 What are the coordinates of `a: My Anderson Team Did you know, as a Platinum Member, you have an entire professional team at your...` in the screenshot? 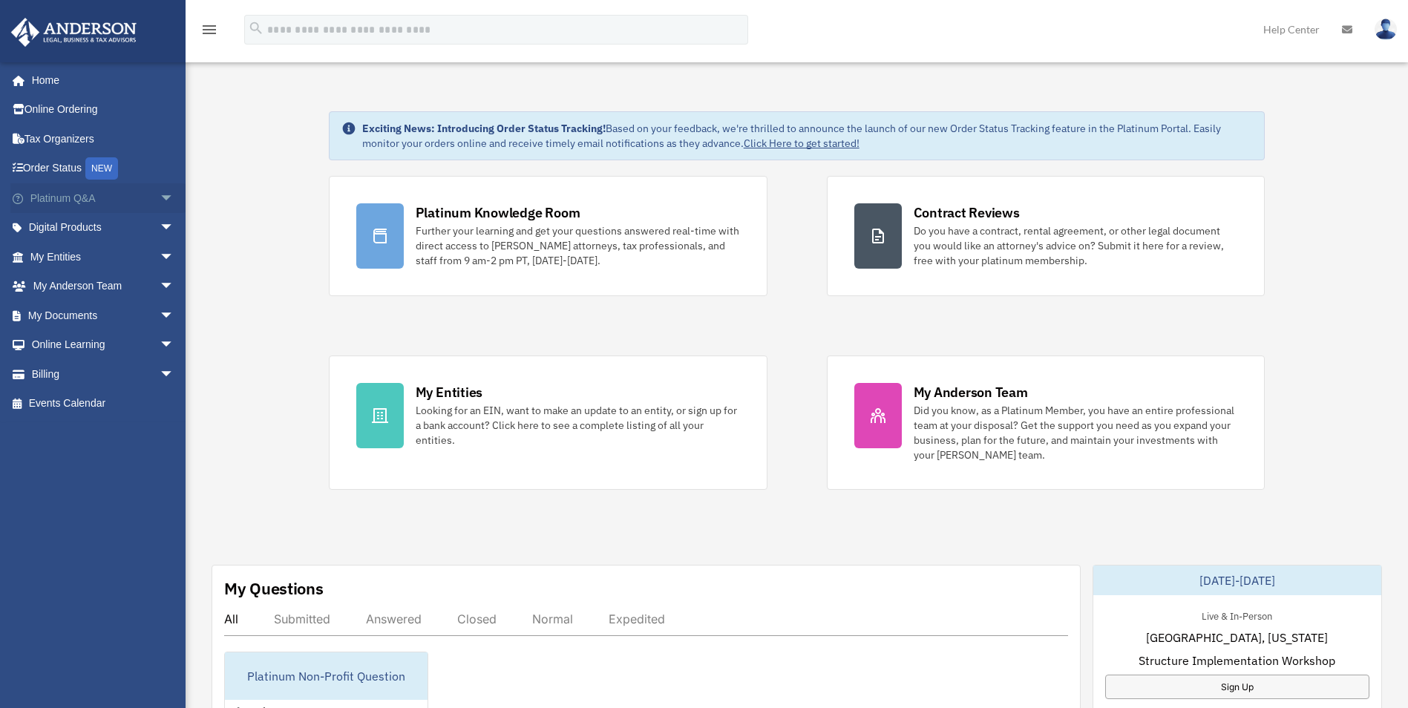 It's located at (1046, 422).